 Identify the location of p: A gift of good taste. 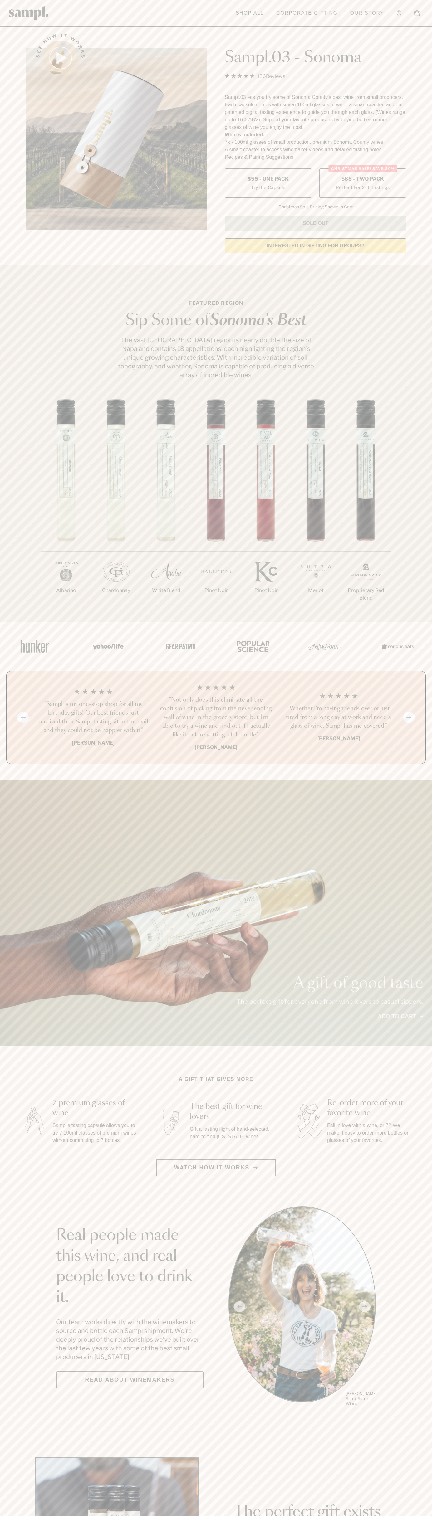
(330, 984).